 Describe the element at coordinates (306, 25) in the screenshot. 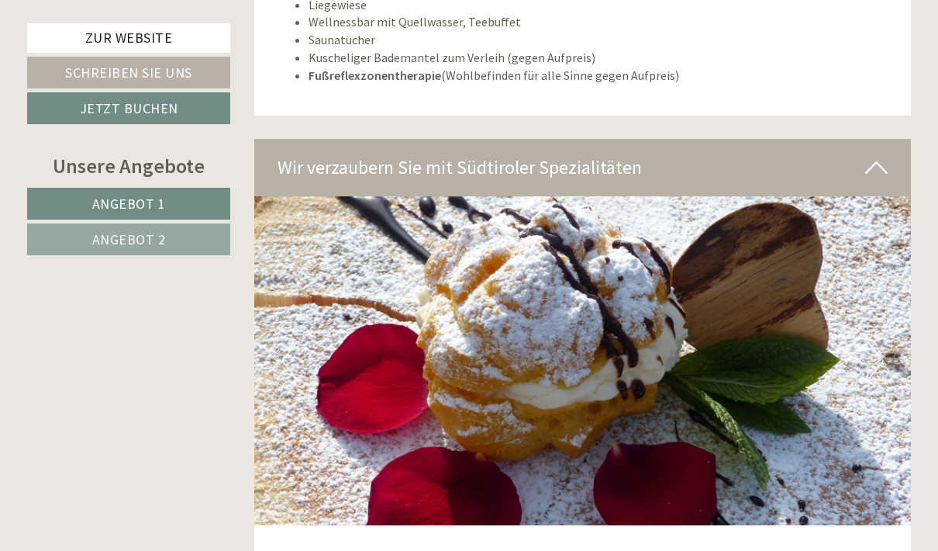

I see `div: Montag` at that location.